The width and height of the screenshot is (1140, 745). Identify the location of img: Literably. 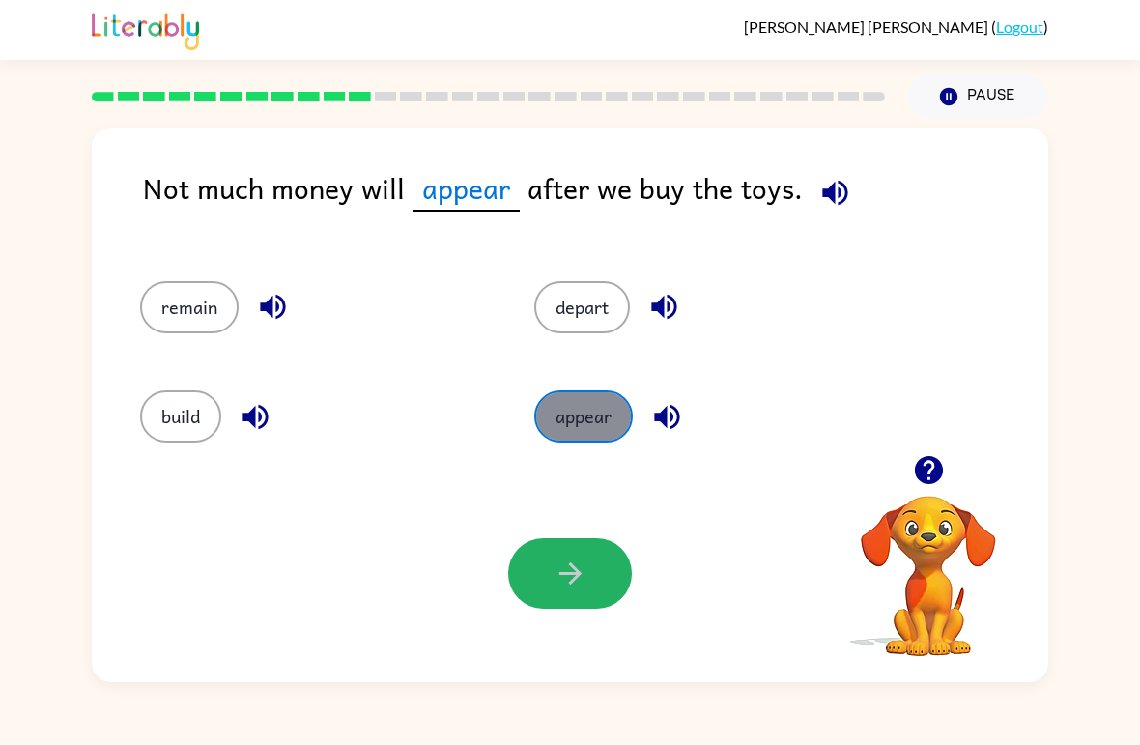
(145, 29).